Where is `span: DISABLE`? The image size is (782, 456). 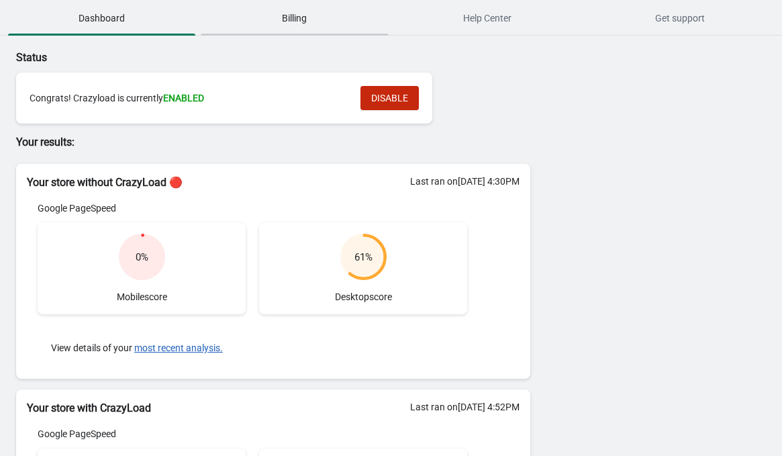
span: DISABLE is located at coordinates (389, 98).